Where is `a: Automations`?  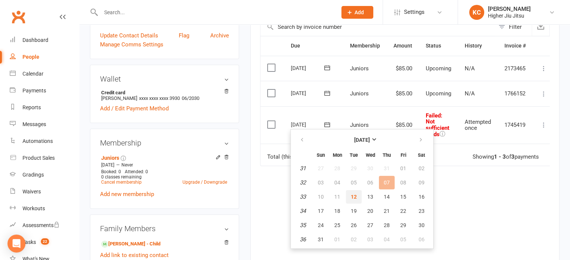
a: Automations is located at coordinates (44, 141).